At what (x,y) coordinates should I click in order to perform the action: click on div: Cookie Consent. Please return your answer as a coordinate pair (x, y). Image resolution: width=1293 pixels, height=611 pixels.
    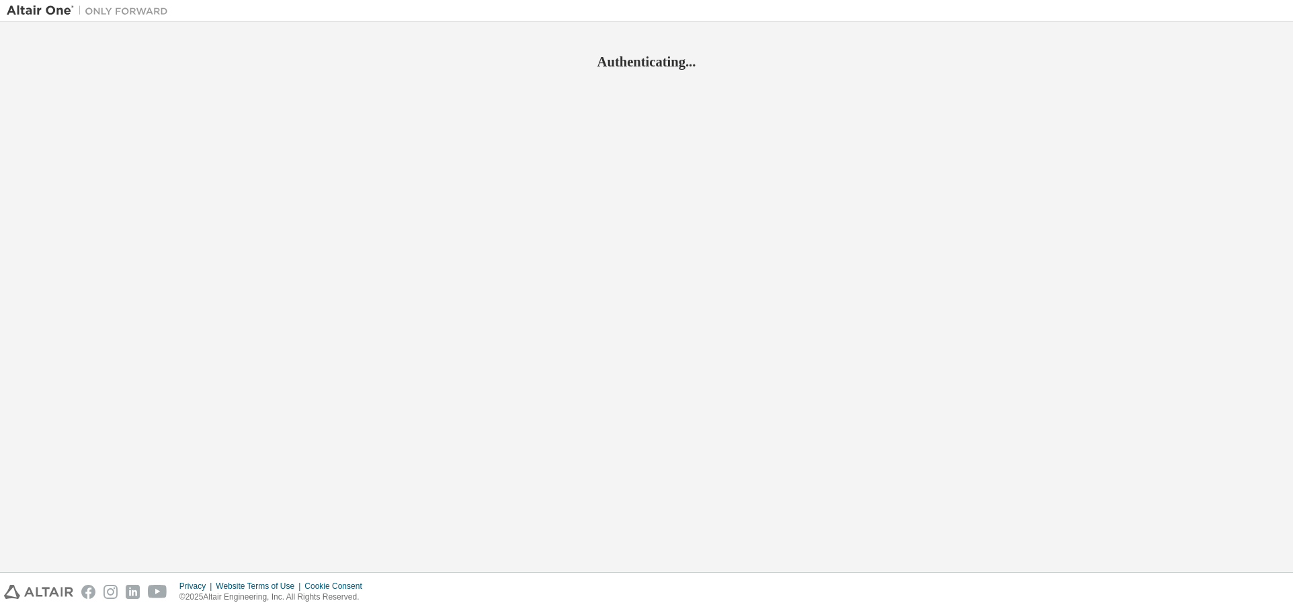
    Looking at the image, I should click on (337, 587).